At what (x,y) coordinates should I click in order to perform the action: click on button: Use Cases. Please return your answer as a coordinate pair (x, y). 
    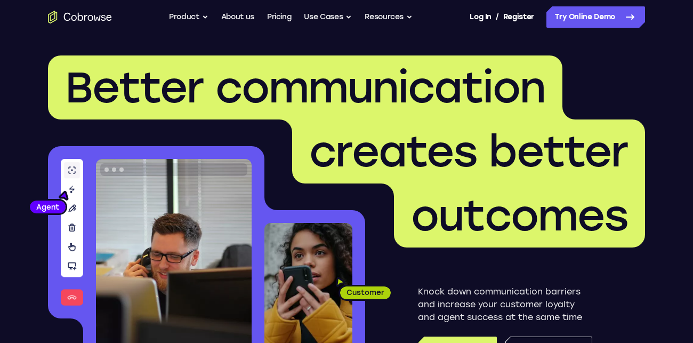
    Looking at the image, I should click on (328, 17).